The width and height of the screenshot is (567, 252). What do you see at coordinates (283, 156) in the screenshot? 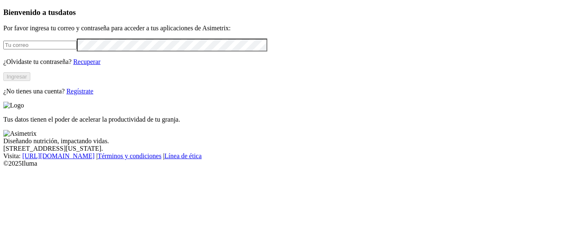
I see `div: Visita : | |` at bounding box center [283, 156].